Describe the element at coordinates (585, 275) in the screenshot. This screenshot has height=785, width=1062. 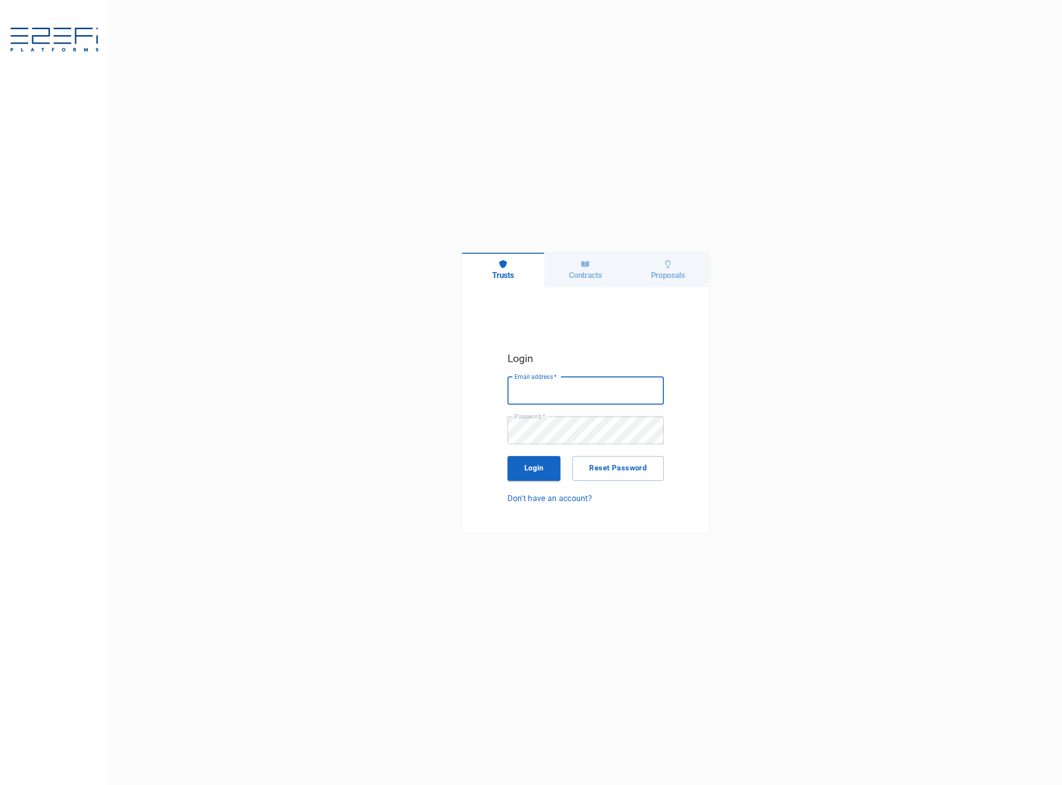
I see `h6: Contracts` at that location.